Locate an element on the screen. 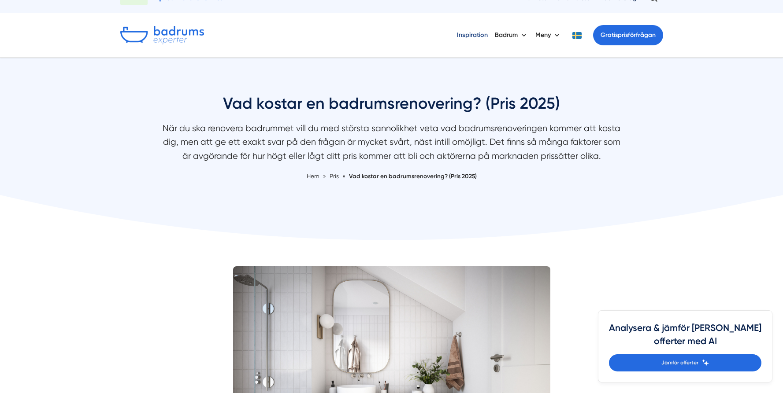 This screenshot has width=783, height=393. span: Pris is located at coordinates (334, 176).